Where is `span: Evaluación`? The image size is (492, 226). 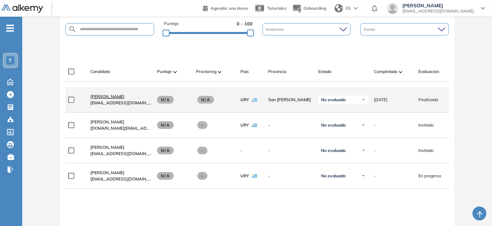 span: Evaluación is located at coordinates (429, 72).